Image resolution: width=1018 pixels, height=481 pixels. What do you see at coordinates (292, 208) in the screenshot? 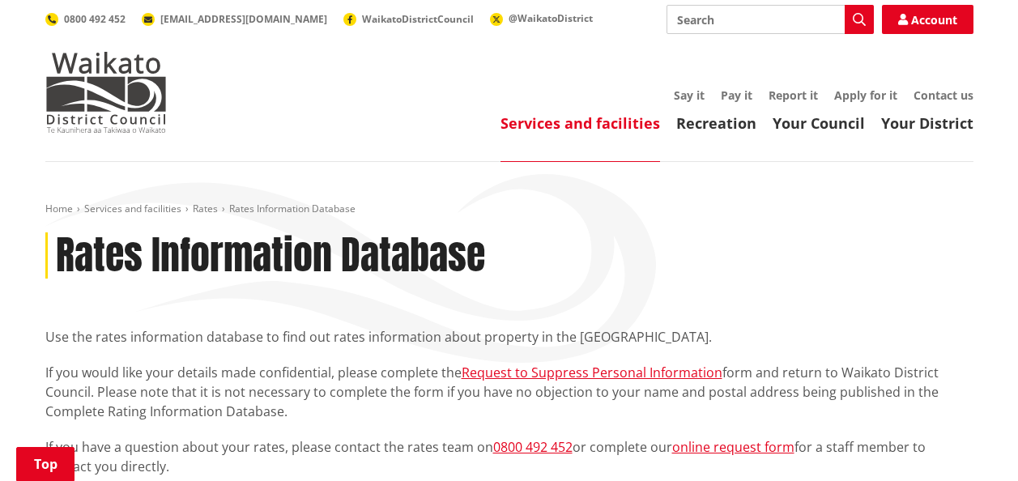
I see `span: Rates Information Database` at bounding box center [292, 208].